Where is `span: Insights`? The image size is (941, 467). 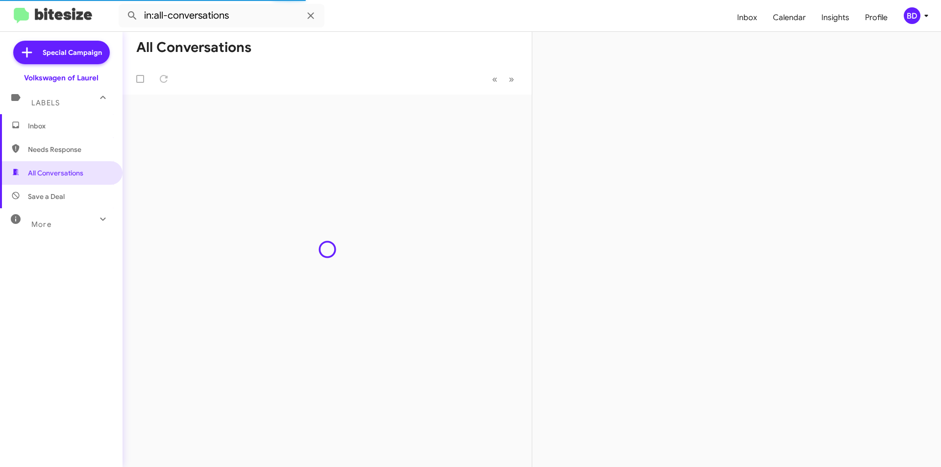 span: Insights is located at coordinates (835, 18).